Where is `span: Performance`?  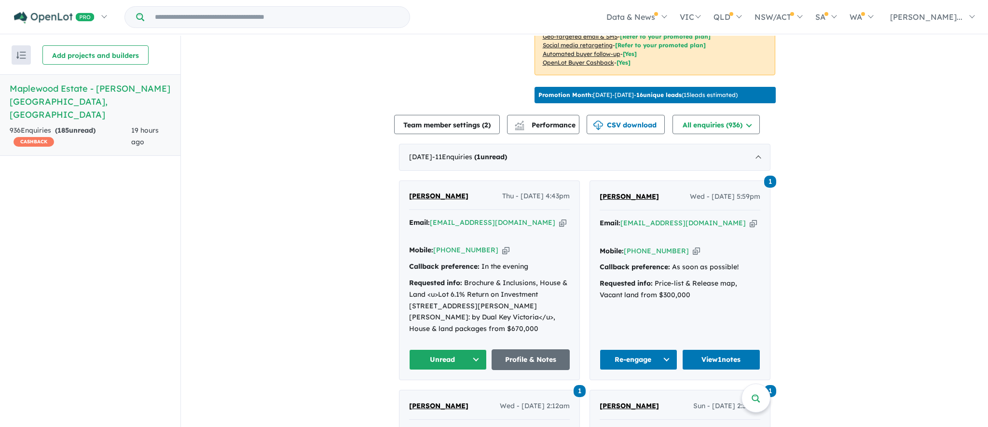 span: Performance is located at coordinates (546, 125).